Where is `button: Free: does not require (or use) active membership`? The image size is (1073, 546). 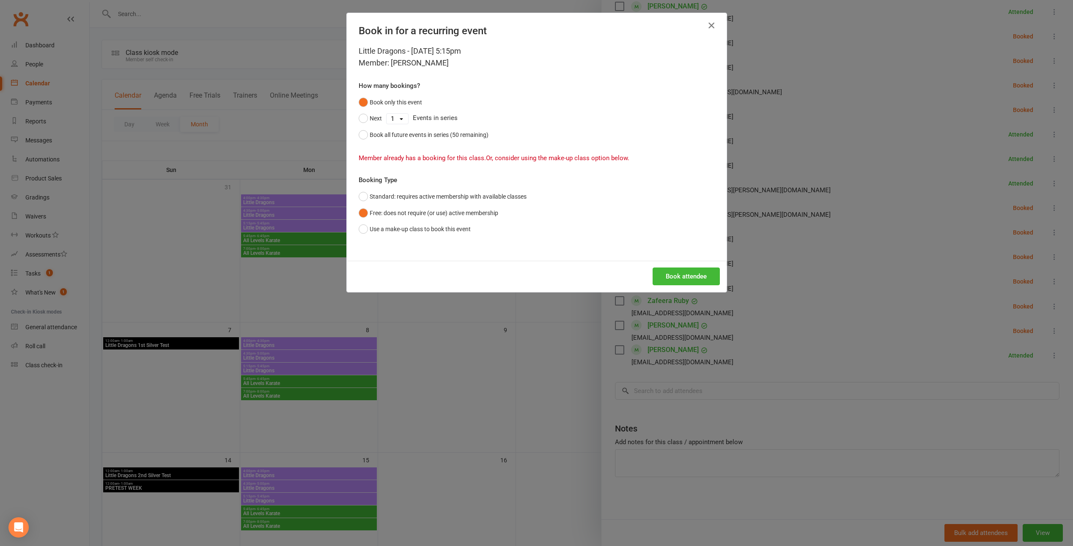
button: Free: does not require (or use) active membership is located at coordinates (428, 213).